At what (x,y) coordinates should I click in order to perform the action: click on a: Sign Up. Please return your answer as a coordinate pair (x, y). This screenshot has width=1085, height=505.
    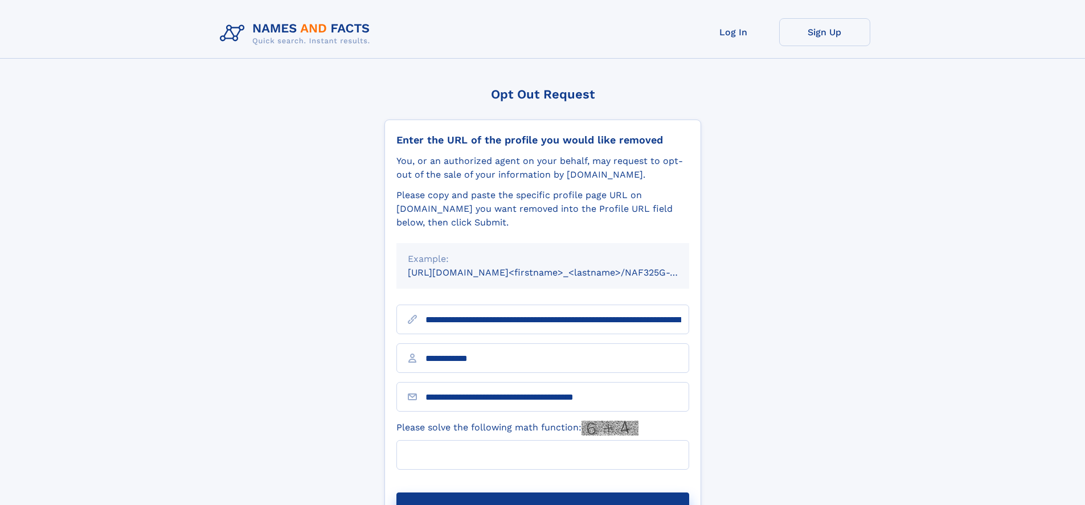
    Looking at the image, I should click on (825, 32).